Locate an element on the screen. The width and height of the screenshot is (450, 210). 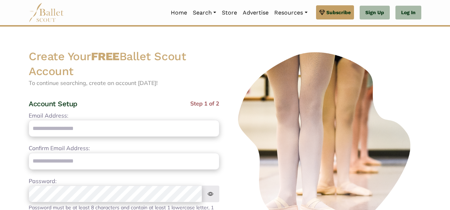
span: Subscribe is located at coordinates (338, 12).